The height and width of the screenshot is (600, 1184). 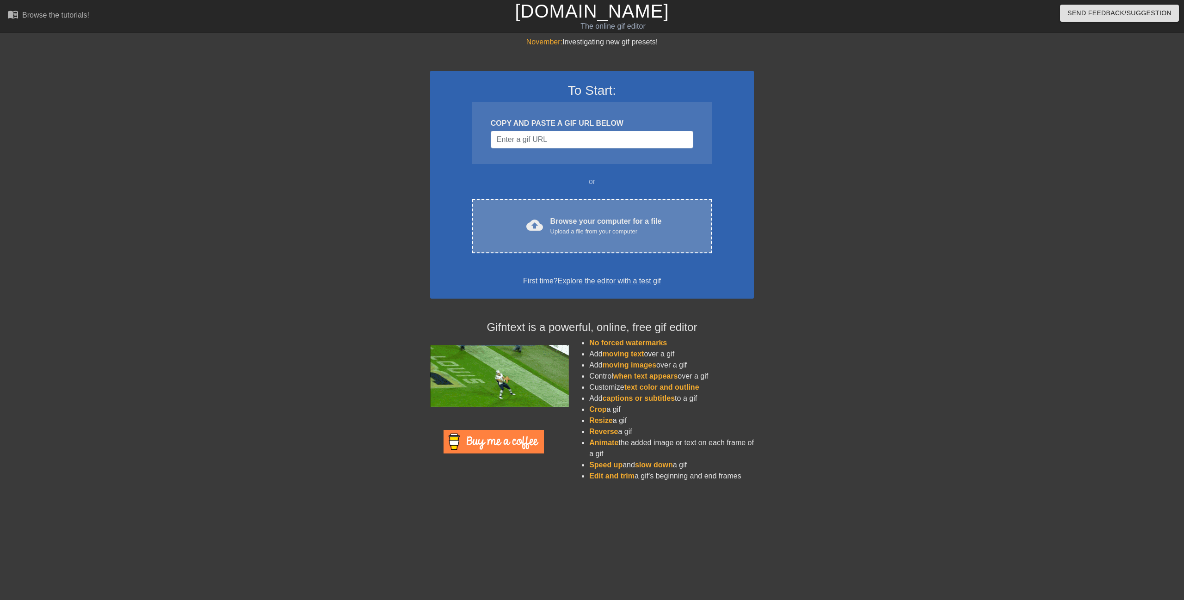 I want to click on li: a gif's beginning and end frames, so click(x=672, y=476).